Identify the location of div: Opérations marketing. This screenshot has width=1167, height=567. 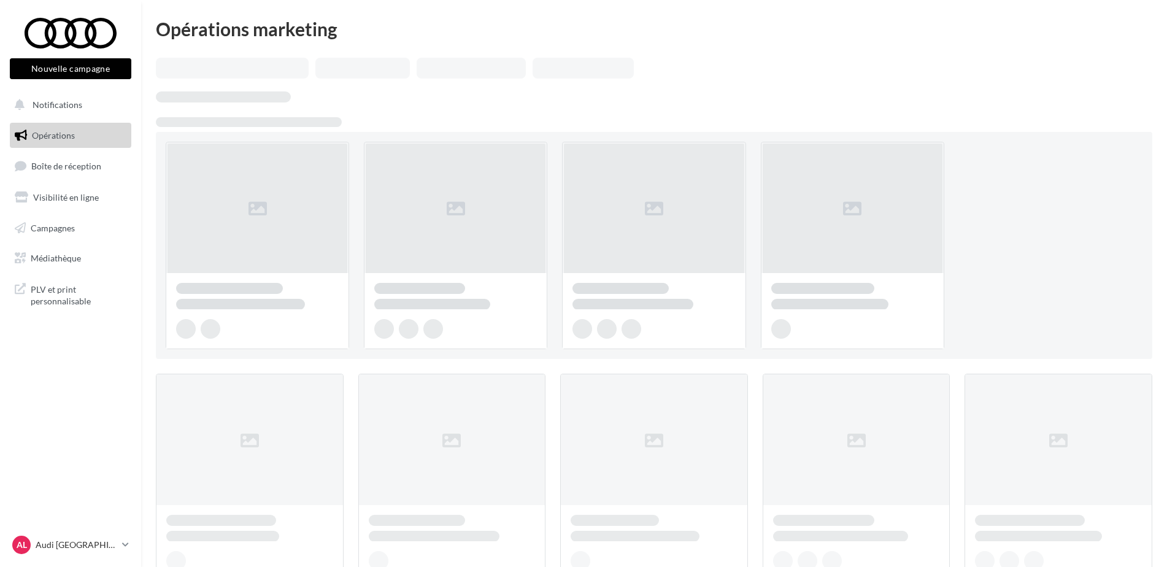
(654, 29).